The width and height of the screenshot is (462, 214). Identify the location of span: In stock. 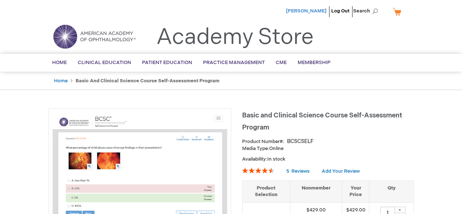
(276, 159).